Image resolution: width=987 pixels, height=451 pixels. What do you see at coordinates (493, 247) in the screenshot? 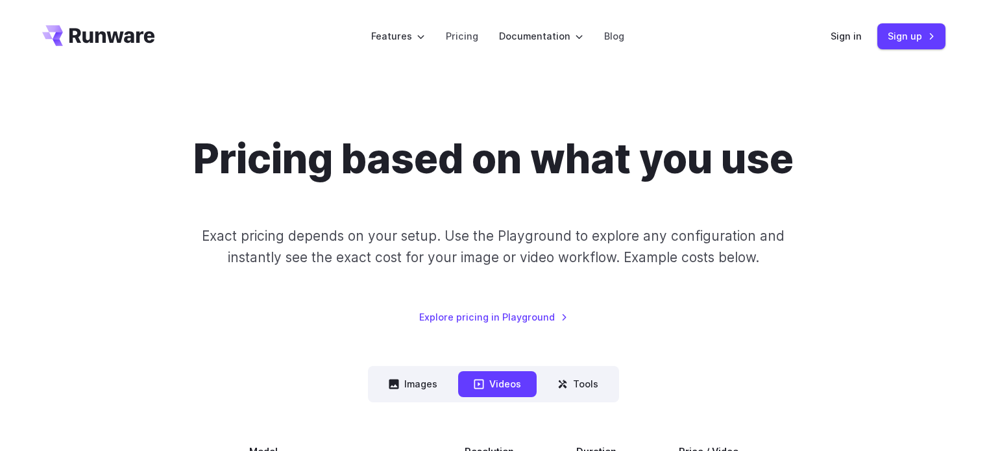
I see `p: Exact pricing depends on your setup. Use the Playground to explore any configuration and instantl...` at bounding box center [493, 247].